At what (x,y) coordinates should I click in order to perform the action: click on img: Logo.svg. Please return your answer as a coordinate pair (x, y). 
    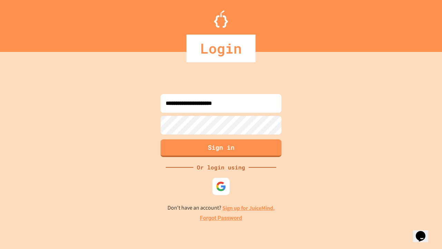
    Looking at the image, I should click on (221, 19).